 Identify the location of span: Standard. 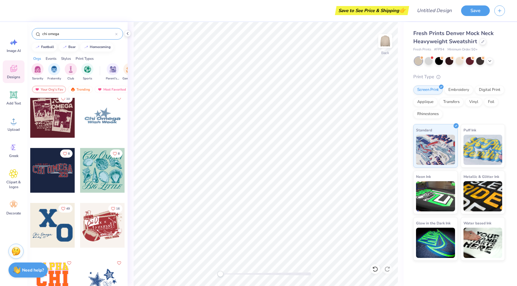
(424, 130).